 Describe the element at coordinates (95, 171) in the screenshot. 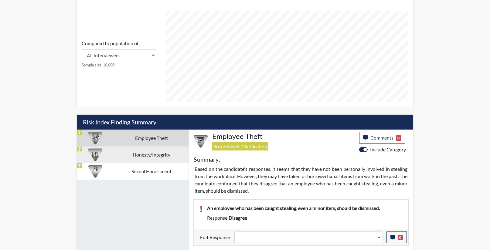

I see `img: CATEGORY%20ICON-23.dd685920.png` at that location.